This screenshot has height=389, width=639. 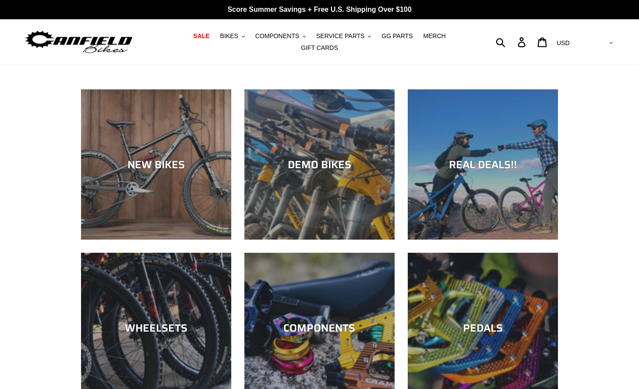 I want to click on span: SERVICE PARTS, so click(x=340, y=36).